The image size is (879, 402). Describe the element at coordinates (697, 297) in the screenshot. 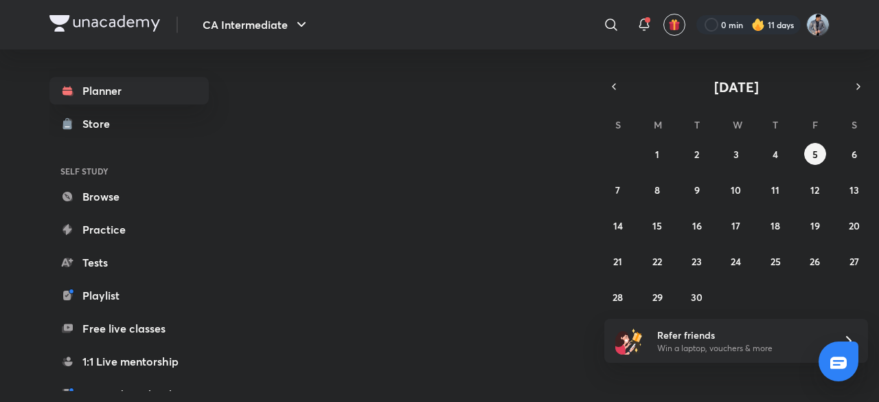

I see `button: September 30, 2025` at that location.